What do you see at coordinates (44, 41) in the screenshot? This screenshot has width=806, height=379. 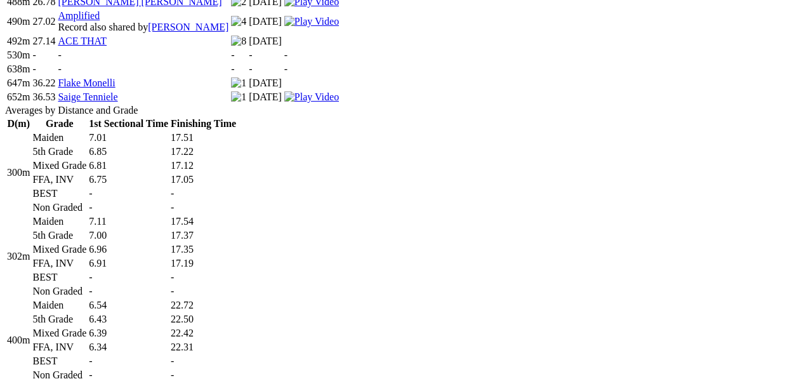 I see `text: 27.14` at bounding box center [44, 41].